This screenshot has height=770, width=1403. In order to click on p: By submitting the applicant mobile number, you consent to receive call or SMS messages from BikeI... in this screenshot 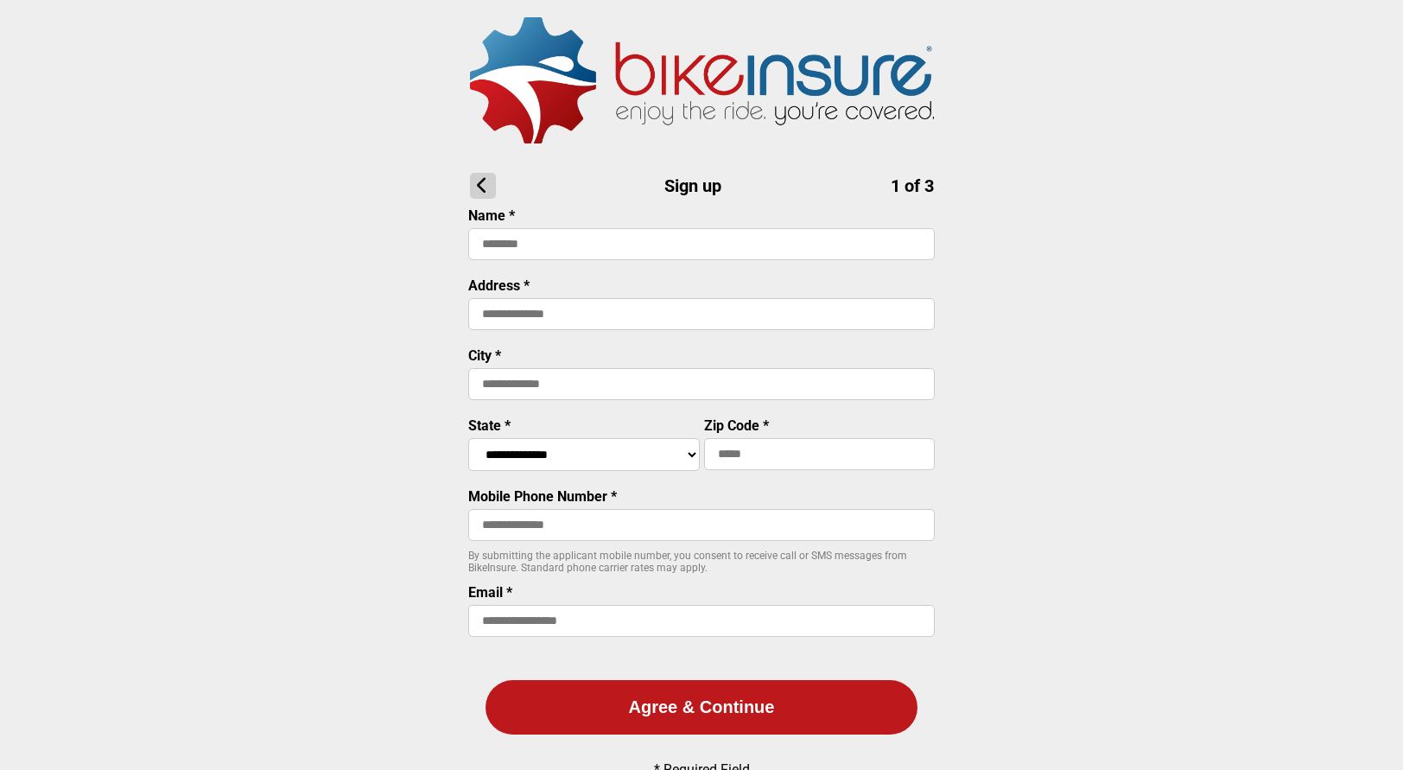, I will do `click(701, 561)`.